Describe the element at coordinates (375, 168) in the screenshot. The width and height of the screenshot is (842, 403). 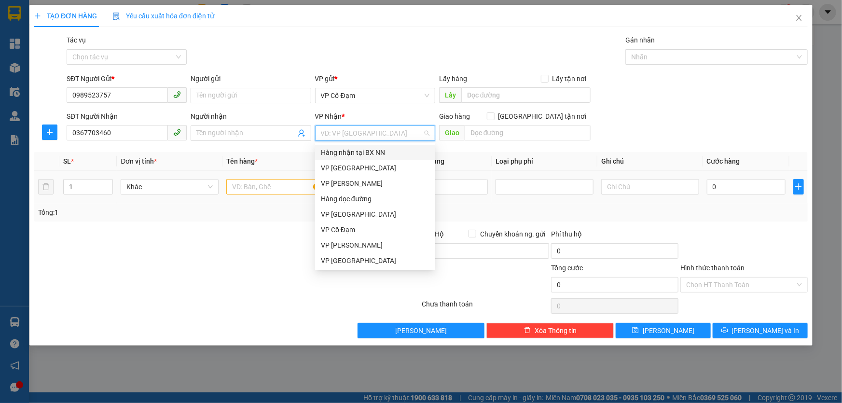
I see `div: VP Mỹ Đình` at that location.